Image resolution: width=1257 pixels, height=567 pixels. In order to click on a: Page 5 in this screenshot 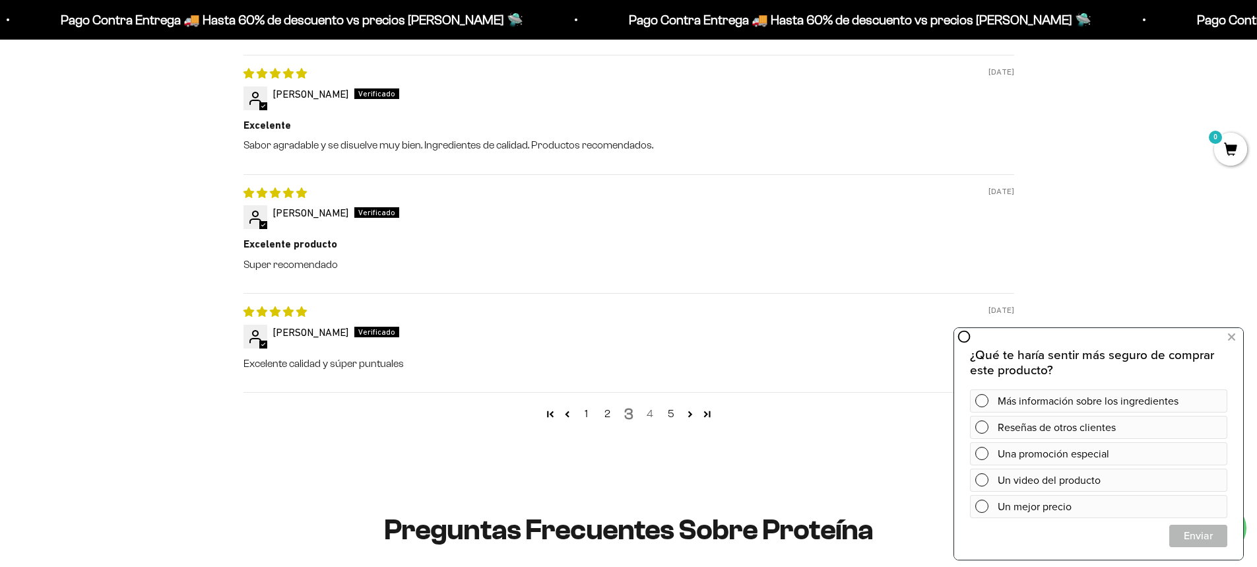, I will do `click(671, 414)`.